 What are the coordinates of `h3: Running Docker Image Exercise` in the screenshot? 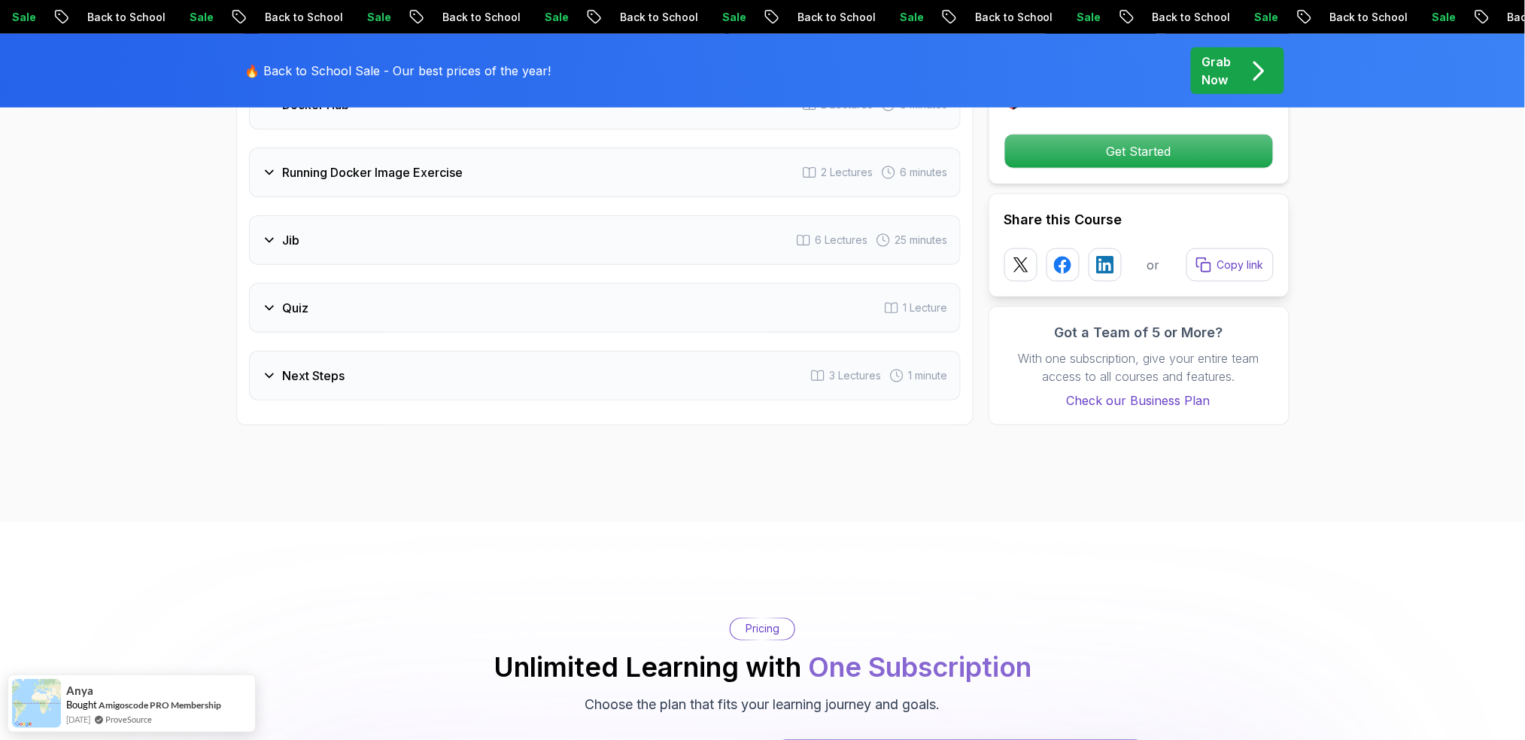 It's located at (373, 172).